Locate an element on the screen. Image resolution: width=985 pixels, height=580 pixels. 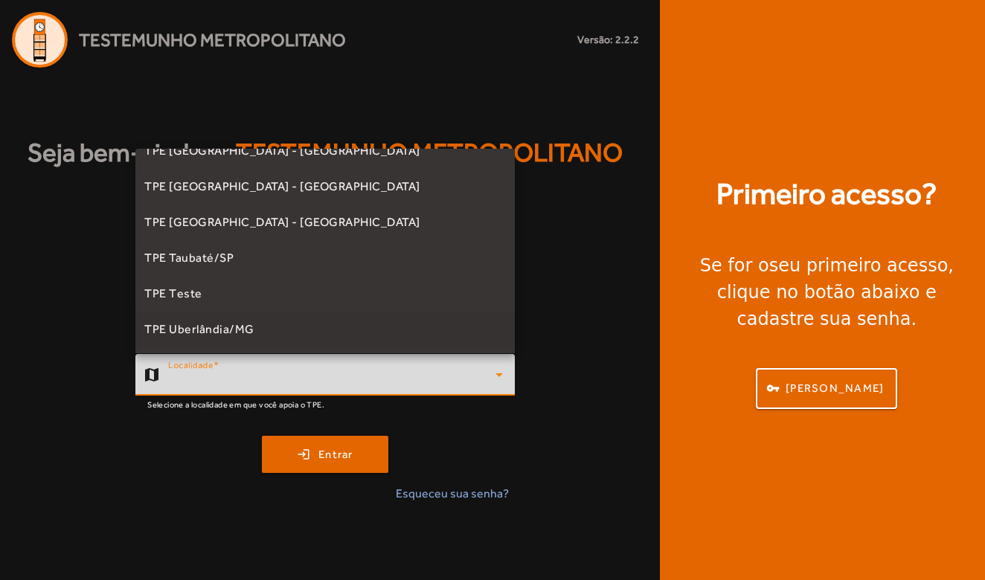
span: TPE Taubaté/SP is located at coordinates (189, 258).